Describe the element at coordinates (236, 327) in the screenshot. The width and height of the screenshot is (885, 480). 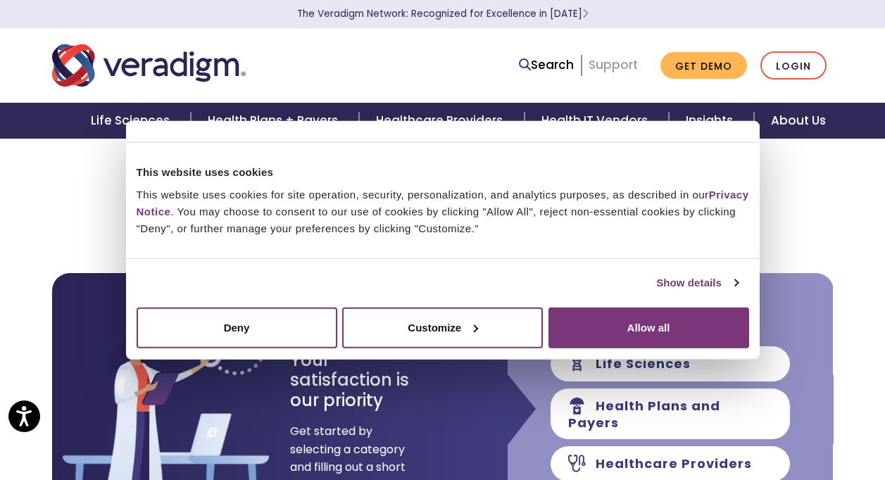
I see `button: Deny` at that location.